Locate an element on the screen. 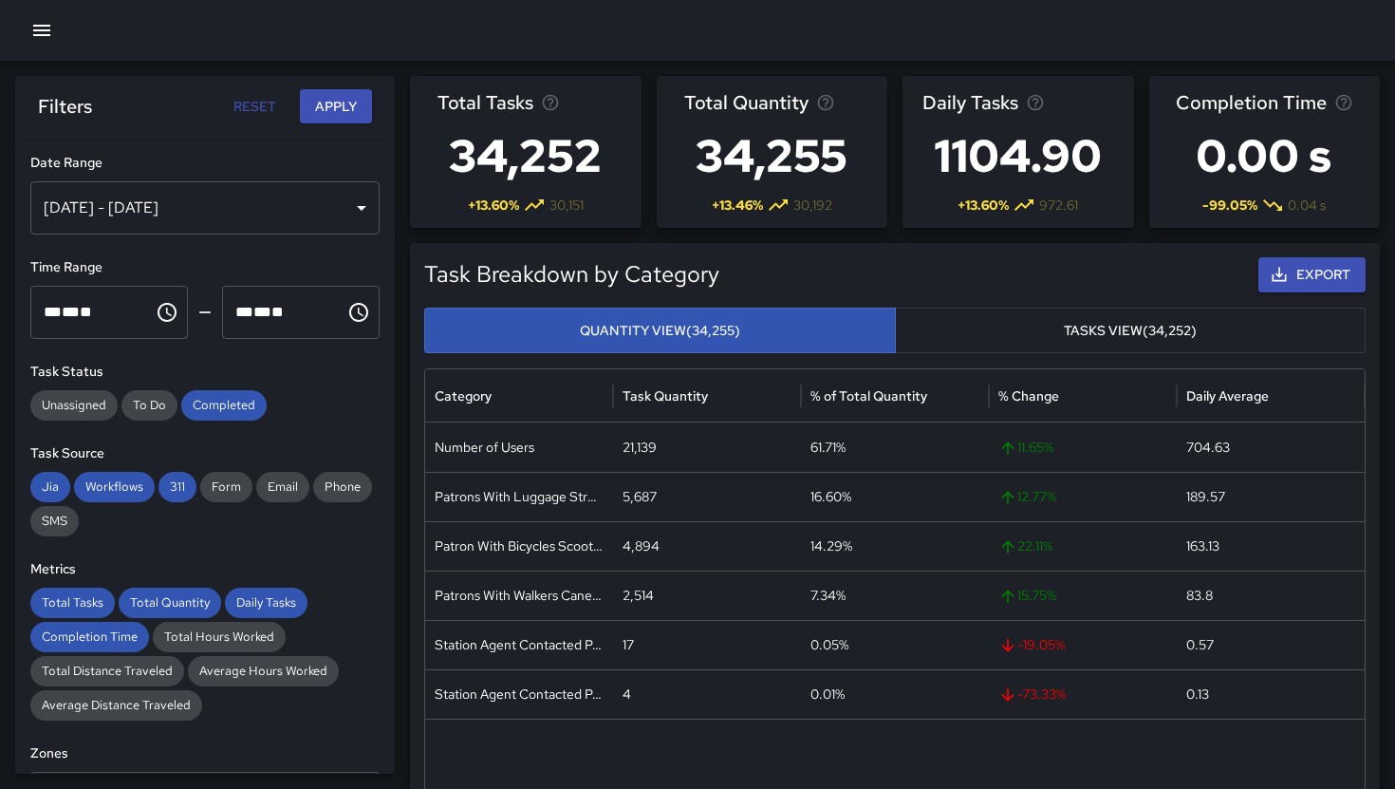  div: 0.13 is located at coordinates (1271, 694).